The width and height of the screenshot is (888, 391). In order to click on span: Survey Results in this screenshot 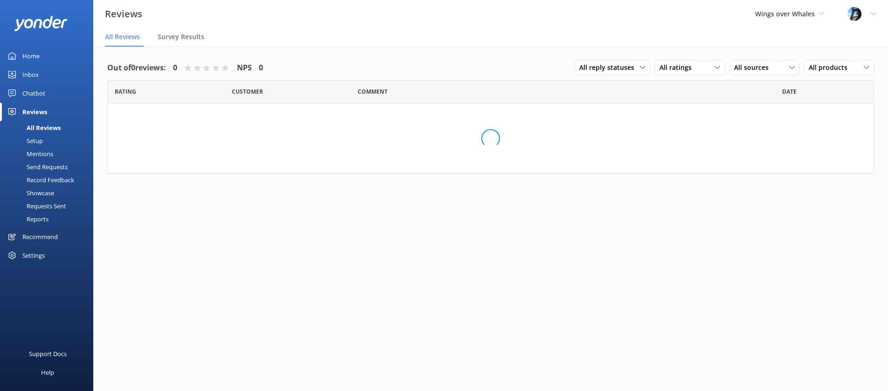, I will do `click(181, 37)`.